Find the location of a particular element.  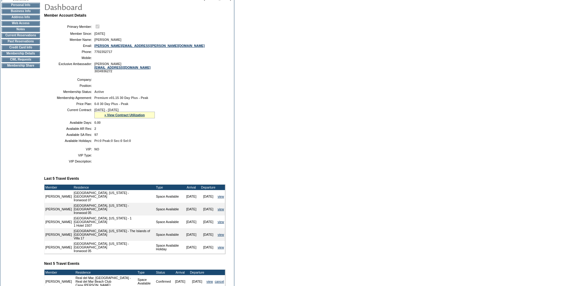

span: Active is located at coordinates (99, 92).